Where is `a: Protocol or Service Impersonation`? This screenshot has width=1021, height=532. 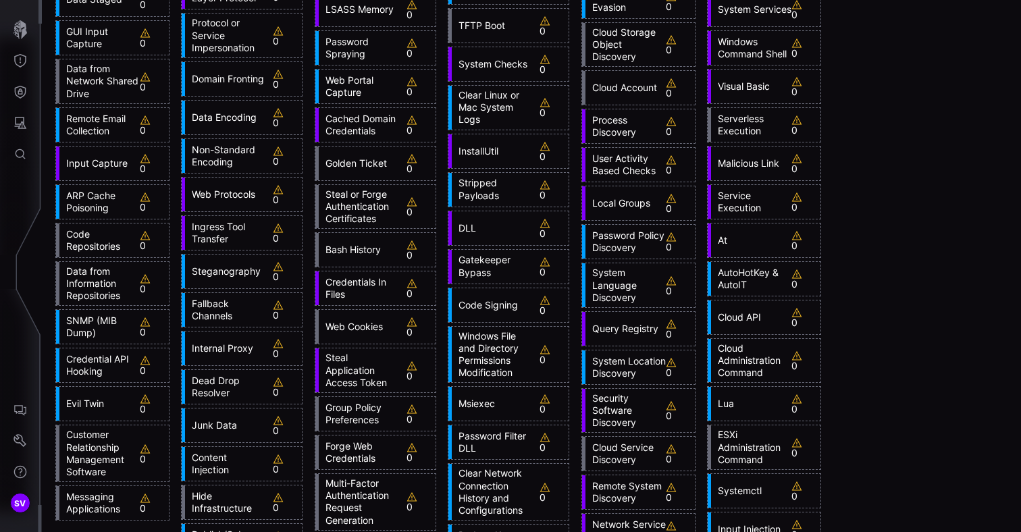 a: Protocol or Service Impersonation is located at coordinates (225, 35).